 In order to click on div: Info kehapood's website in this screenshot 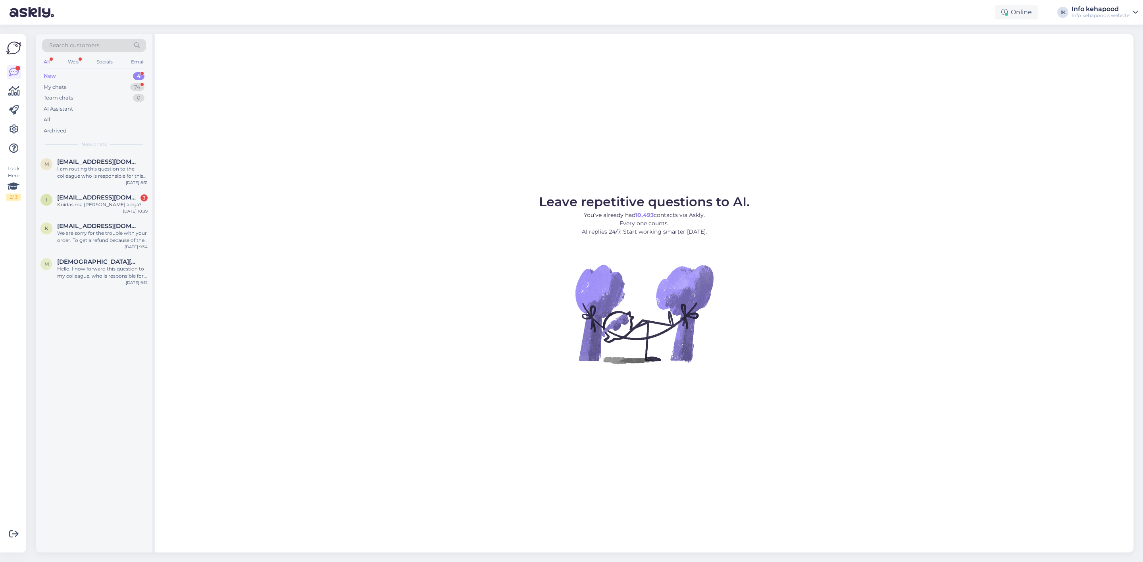, I will do `click(1101, 15)`.